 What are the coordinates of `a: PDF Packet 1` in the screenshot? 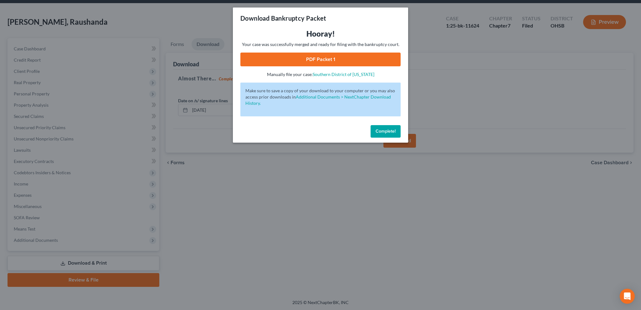 It's located at (320, 59).